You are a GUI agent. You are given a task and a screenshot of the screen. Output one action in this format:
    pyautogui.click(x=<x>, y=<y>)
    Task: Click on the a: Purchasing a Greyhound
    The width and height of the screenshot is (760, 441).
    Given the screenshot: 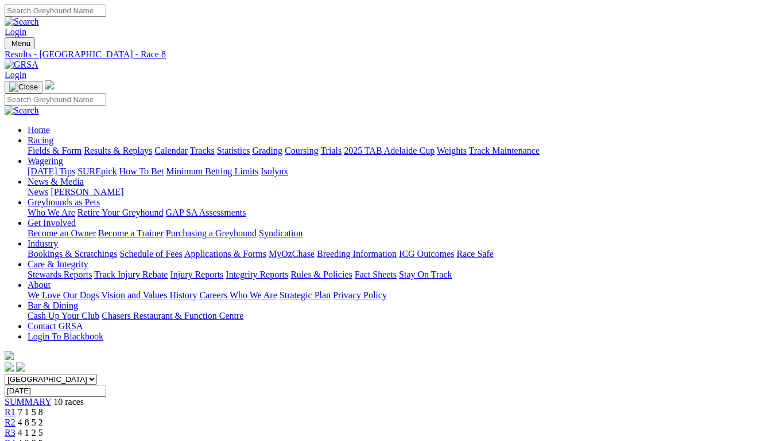 What is the action you would take?
    pyautogui.click(x=211, y=233)
    